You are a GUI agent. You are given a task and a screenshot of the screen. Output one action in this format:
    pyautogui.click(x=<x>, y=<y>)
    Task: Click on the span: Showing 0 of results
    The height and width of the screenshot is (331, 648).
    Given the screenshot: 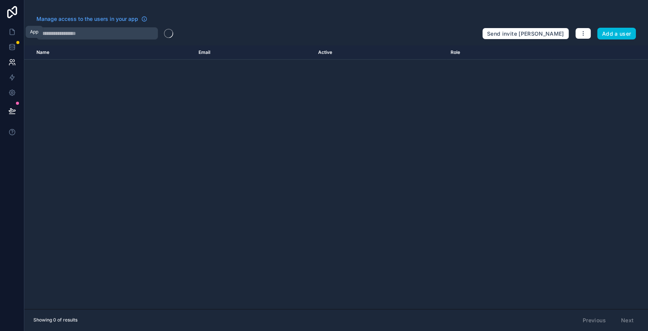 What is the action you would take?
    pyautogui.click(x=55, y=320)
    